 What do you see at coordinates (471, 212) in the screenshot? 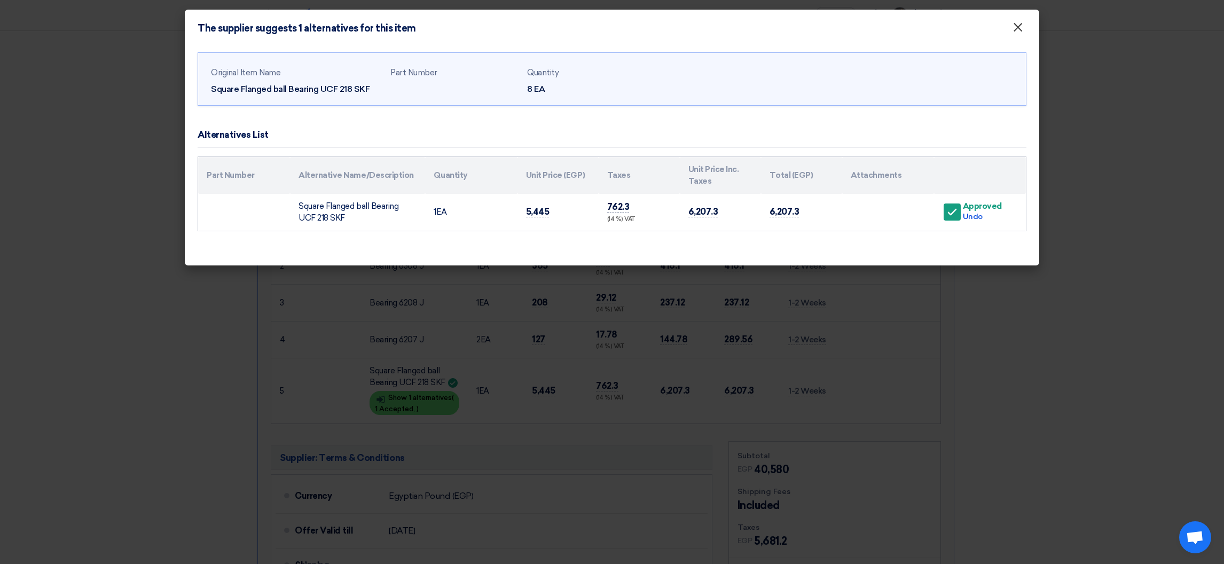
I see `td: EA` at bounding box center [471, 212].